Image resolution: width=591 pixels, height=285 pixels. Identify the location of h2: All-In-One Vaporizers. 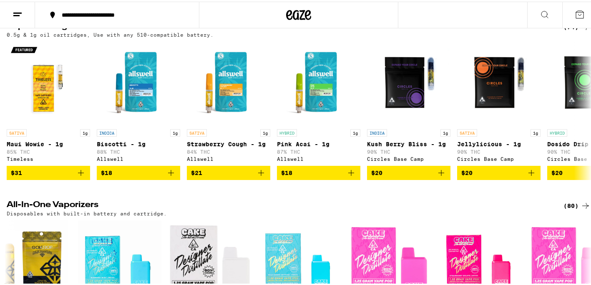
(278, 204).